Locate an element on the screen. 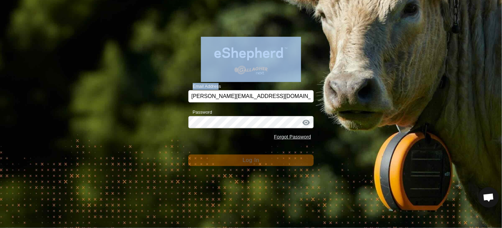 This screenshot has height=228, width=502. button: Log In is located at coordinates (251, 160).